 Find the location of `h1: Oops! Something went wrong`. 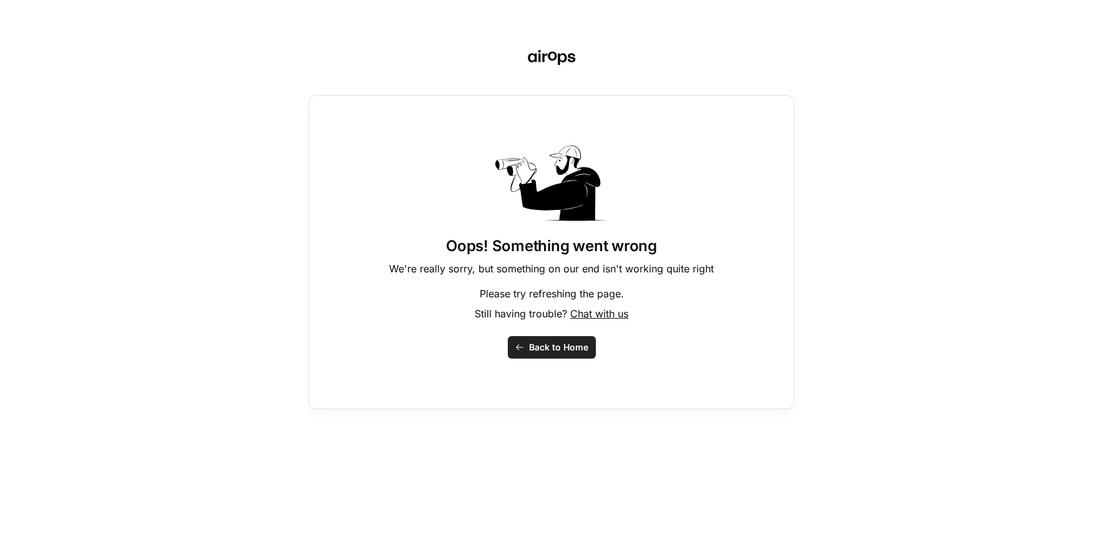

h1: Oops! Something went wrong is located at coordinates (551, 246).